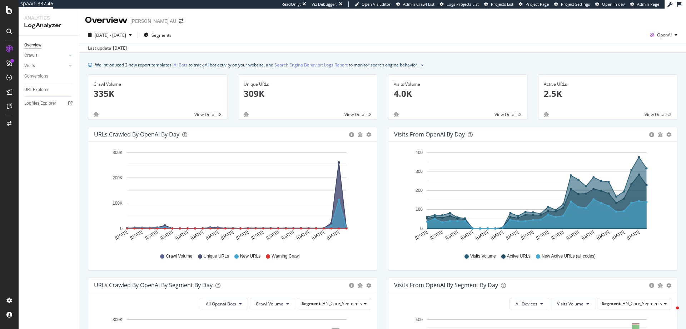 The height and width of the screenshot is (329, 686). Describe the element at coordinates (118, 203) in the screenshot. I see `text: 100K` at that location.